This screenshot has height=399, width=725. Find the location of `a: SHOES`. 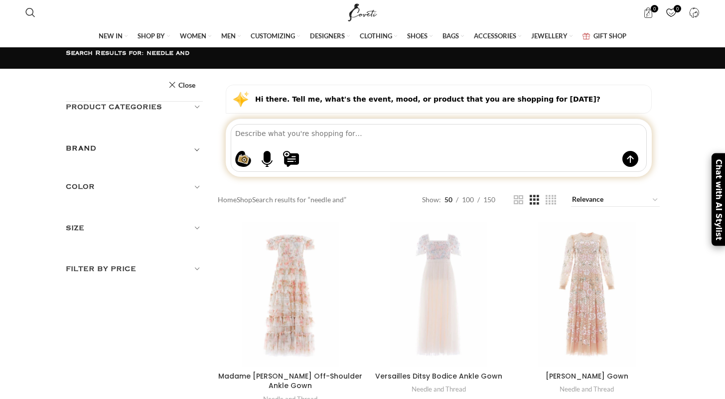

a: SHOES is located at coordinates (419, 36).